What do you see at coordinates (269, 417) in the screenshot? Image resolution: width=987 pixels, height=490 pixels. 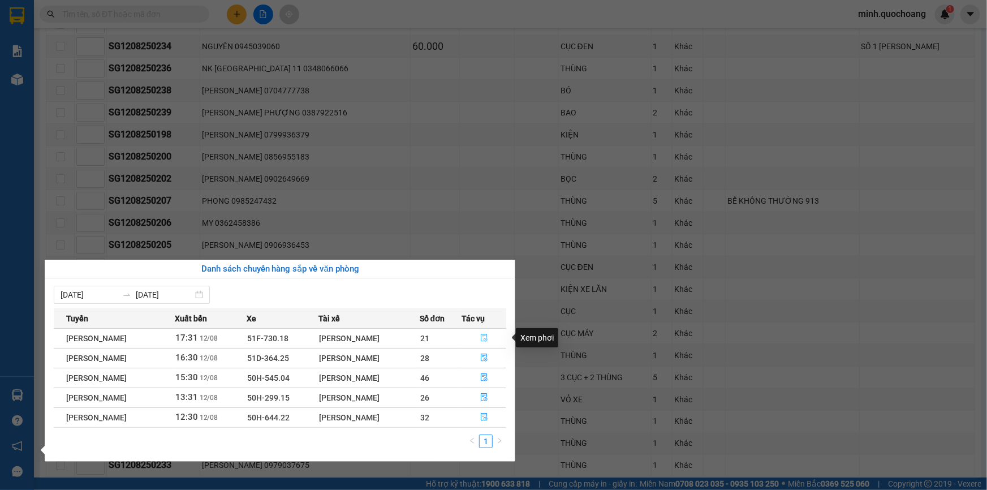 I see `span: 50H-644.22` at bounding box center [269, 417].